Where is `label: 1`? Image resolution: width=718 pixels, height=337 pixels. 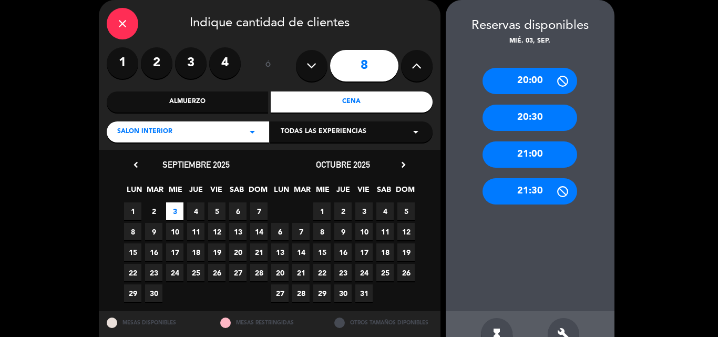
label: 1 is located at coordinates (123, 63).